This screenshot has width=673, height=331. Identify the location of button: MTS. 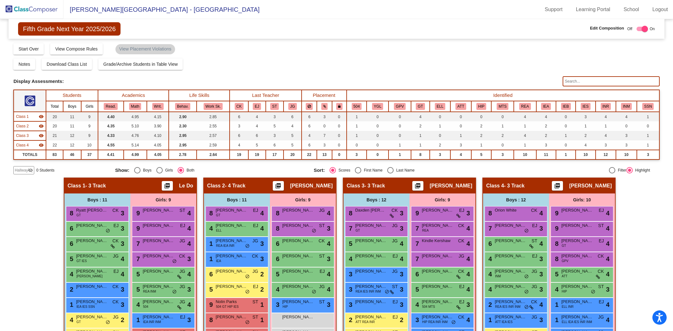
(503, 106).